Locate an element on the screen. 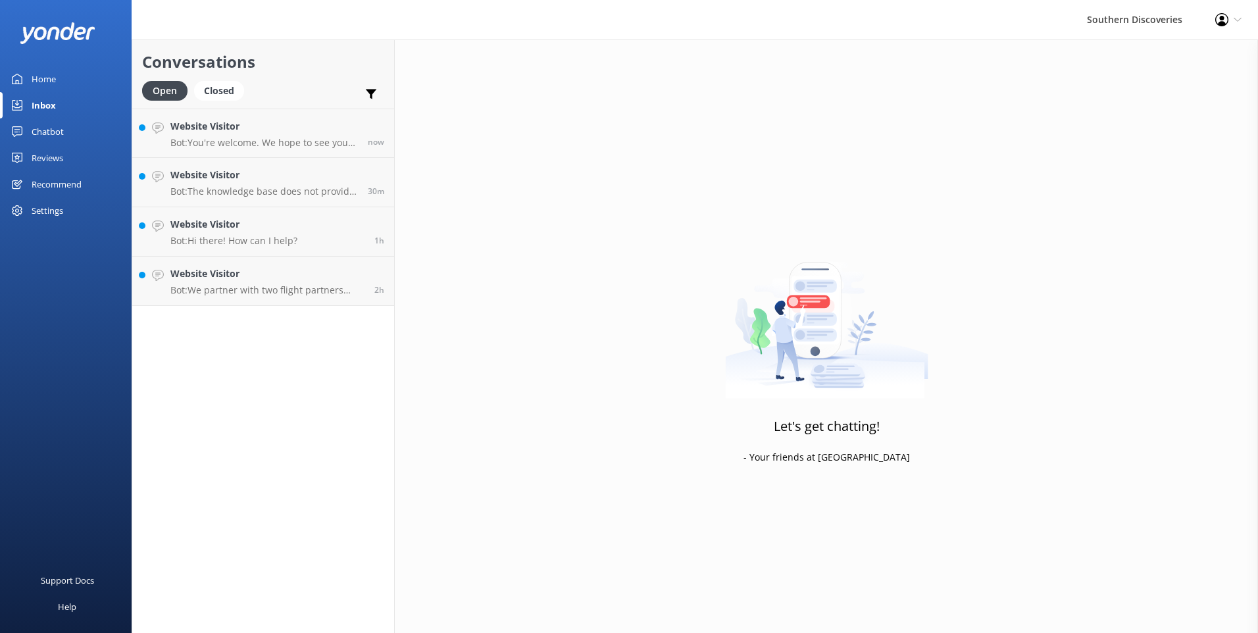 The image size is (1258, 633). p: Bot: Hi there! How can I help? is located at coordinates (234, 241).